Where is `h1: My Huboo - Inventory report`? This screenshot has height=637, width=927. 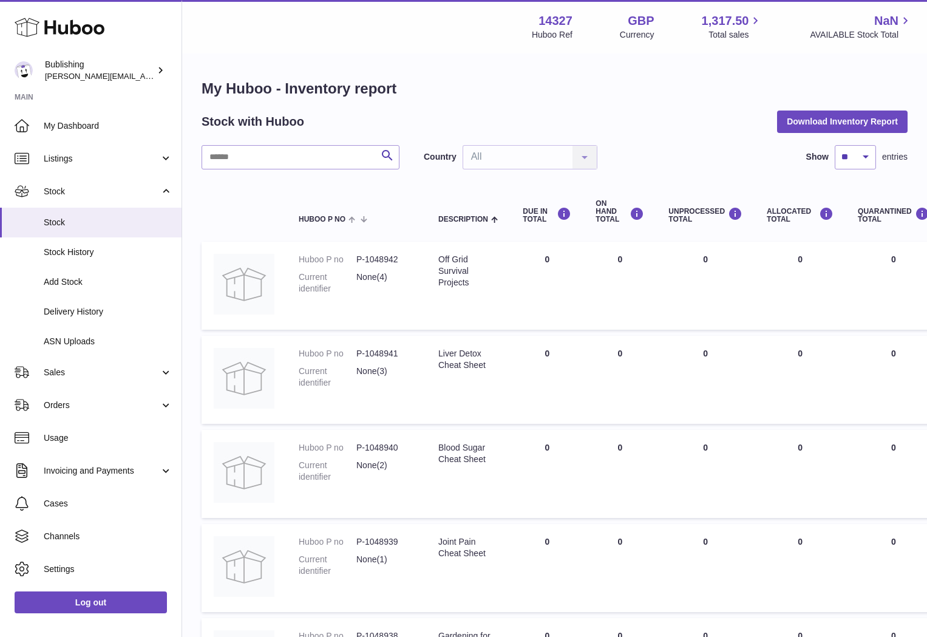 h1: My Huboo - Inventory report is located at coordinates (555, 89).